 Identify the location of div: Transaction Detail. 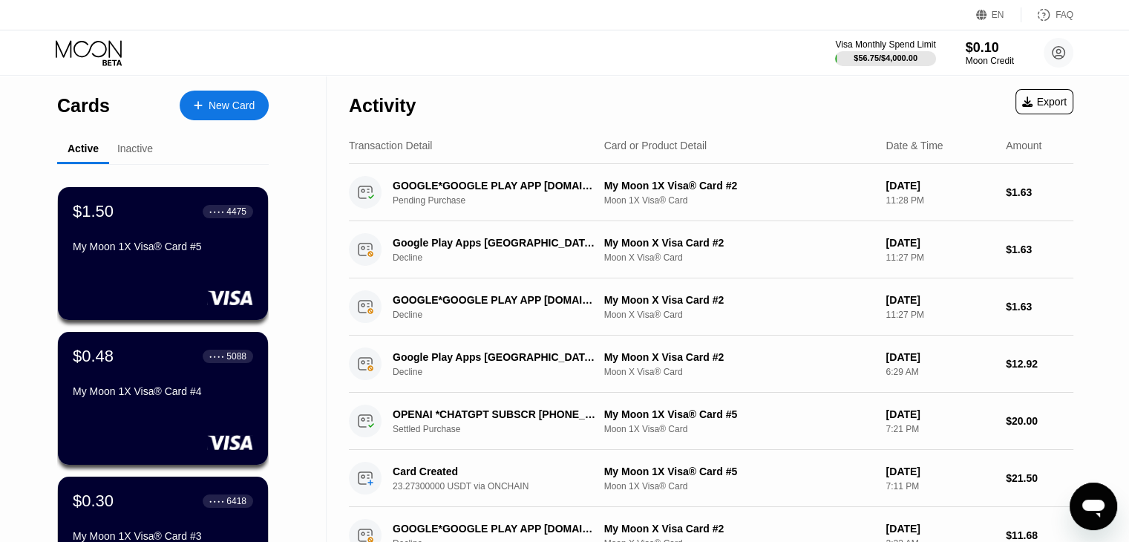
(391, 146).